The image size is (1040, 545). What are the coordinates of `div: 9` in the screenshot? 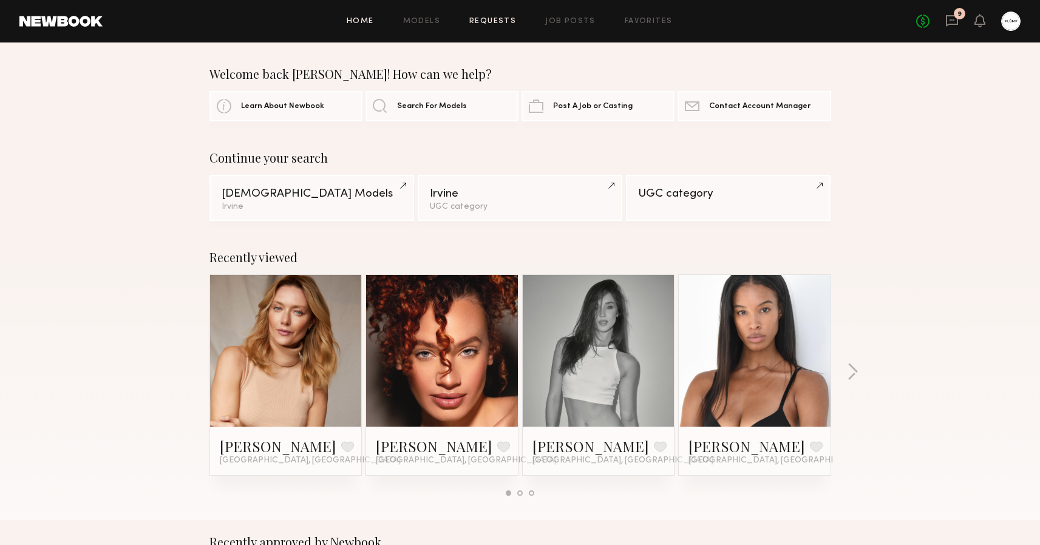 It's located at (959, 14).